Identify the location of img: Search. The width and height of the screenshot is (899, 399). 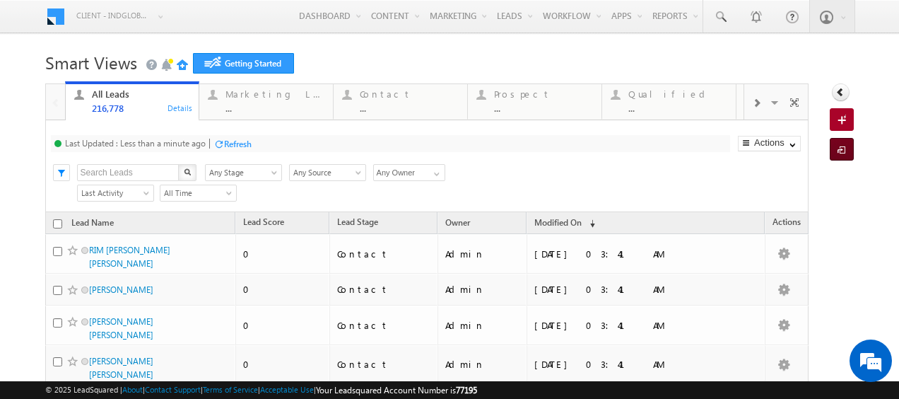
(187, 172).